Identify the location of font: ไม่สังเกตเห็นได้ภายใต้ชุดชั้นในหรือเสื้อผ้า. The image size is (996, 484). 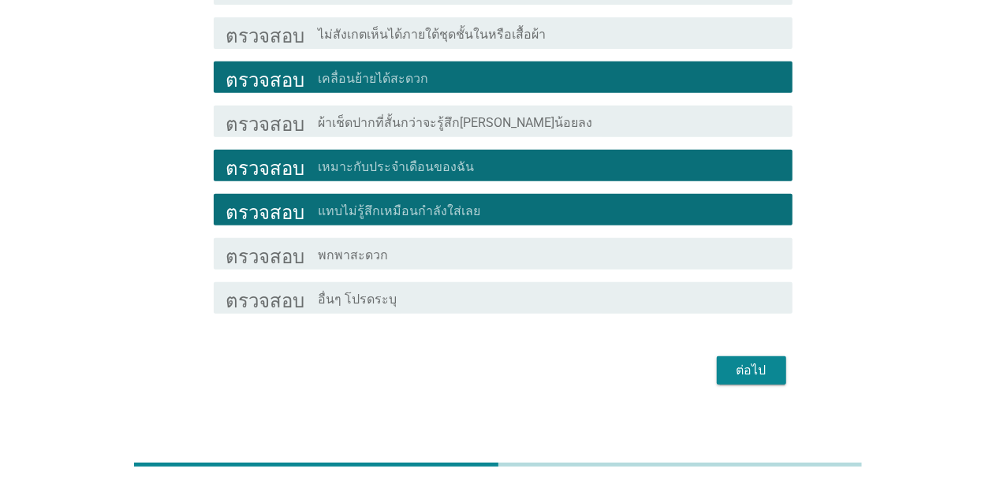
(432, 34).